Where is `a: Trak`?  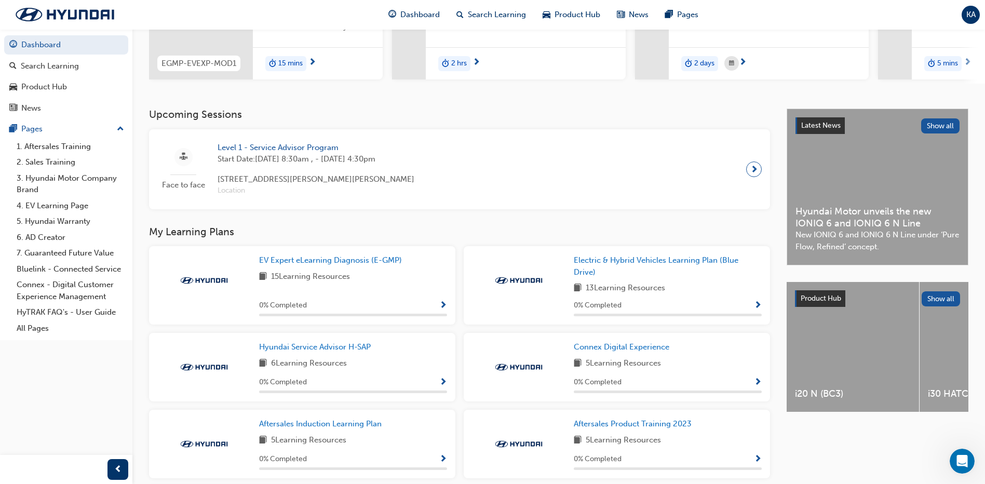 a: Trak is located at coordinates (65, 15).